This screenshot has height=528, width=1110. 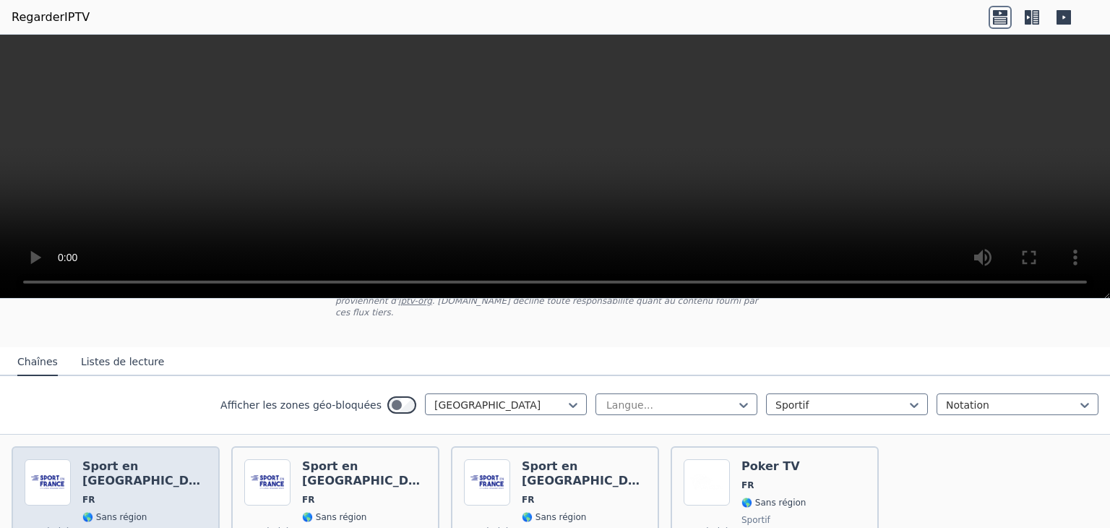 I want to click on a: RegarderIPTV, so click(x=51, y=17).